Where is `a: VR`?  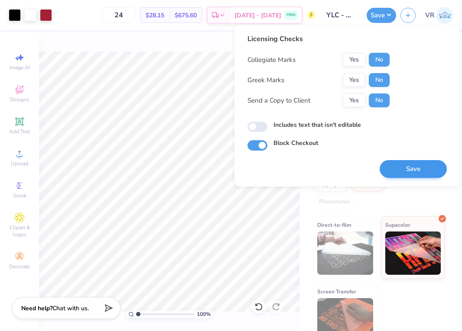
a: VR is located at coordinates (439, 15).